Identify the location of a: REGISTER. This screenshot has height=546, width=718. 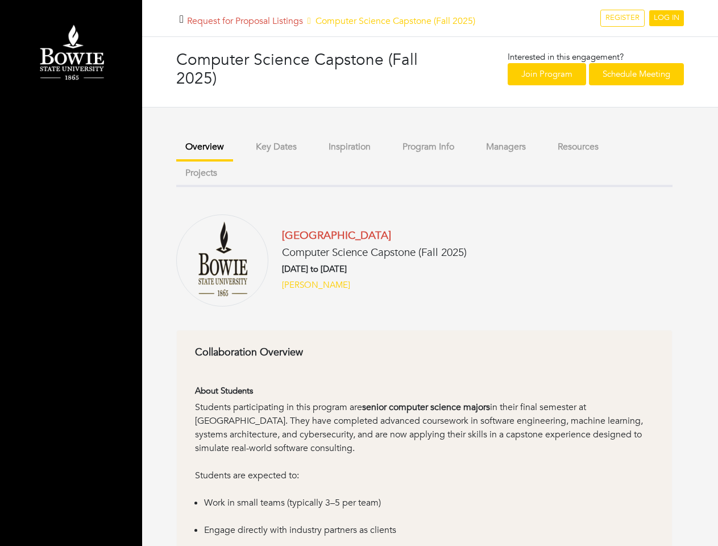
(623, 18).